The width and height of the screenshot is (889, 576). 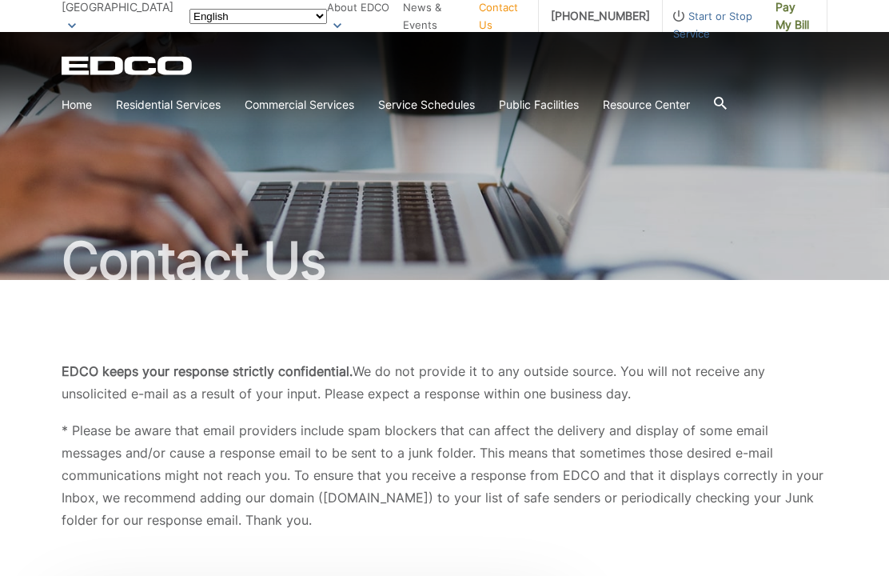 What do you see at coordinates (445, 261) in the screenshot?
I see `h1: Contact Us` at bounding box center [445, 261].